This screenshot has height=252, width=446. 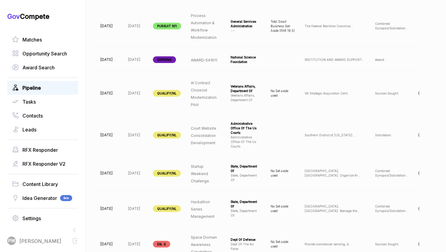 I want to click on span: ESL Q, so click(x=161, y=244).